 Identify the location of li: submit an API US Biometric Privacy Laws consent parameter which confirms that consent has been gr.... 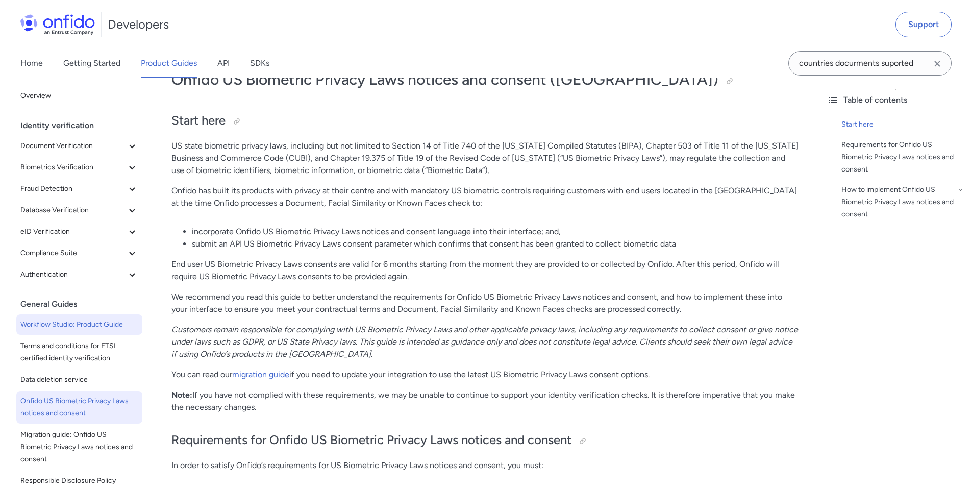
(495, 244).